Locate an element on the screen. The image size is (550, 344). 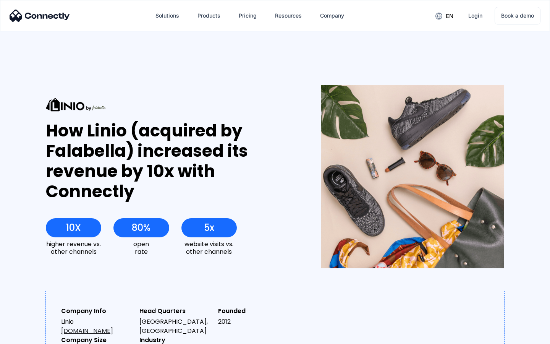
div: higher revenue vs. other channels is located at coordinates (73, 248).